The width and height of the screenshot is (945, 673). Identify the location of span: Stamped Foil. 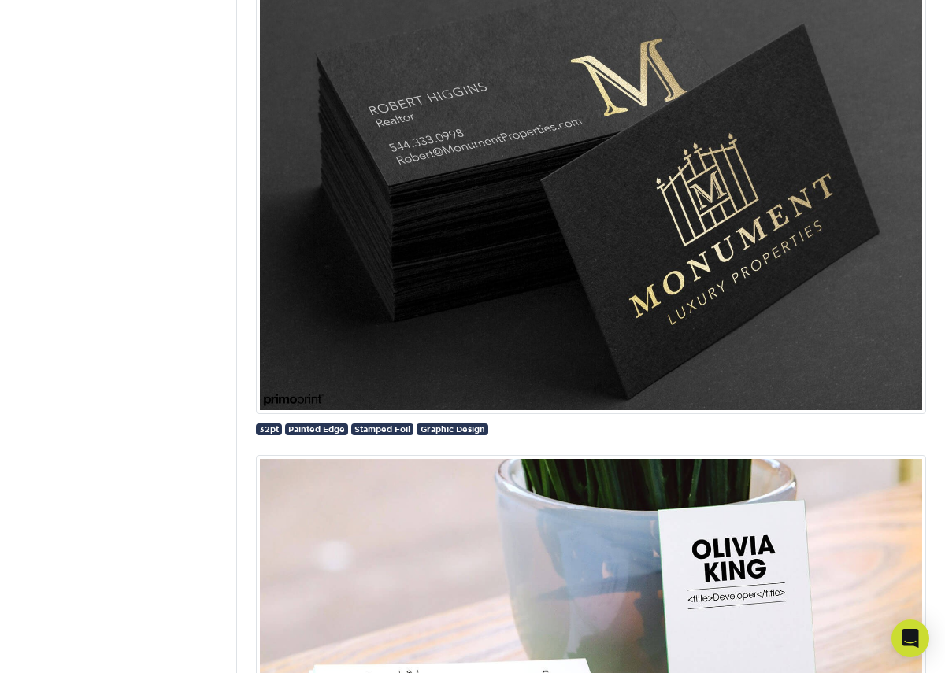
(382, 429).